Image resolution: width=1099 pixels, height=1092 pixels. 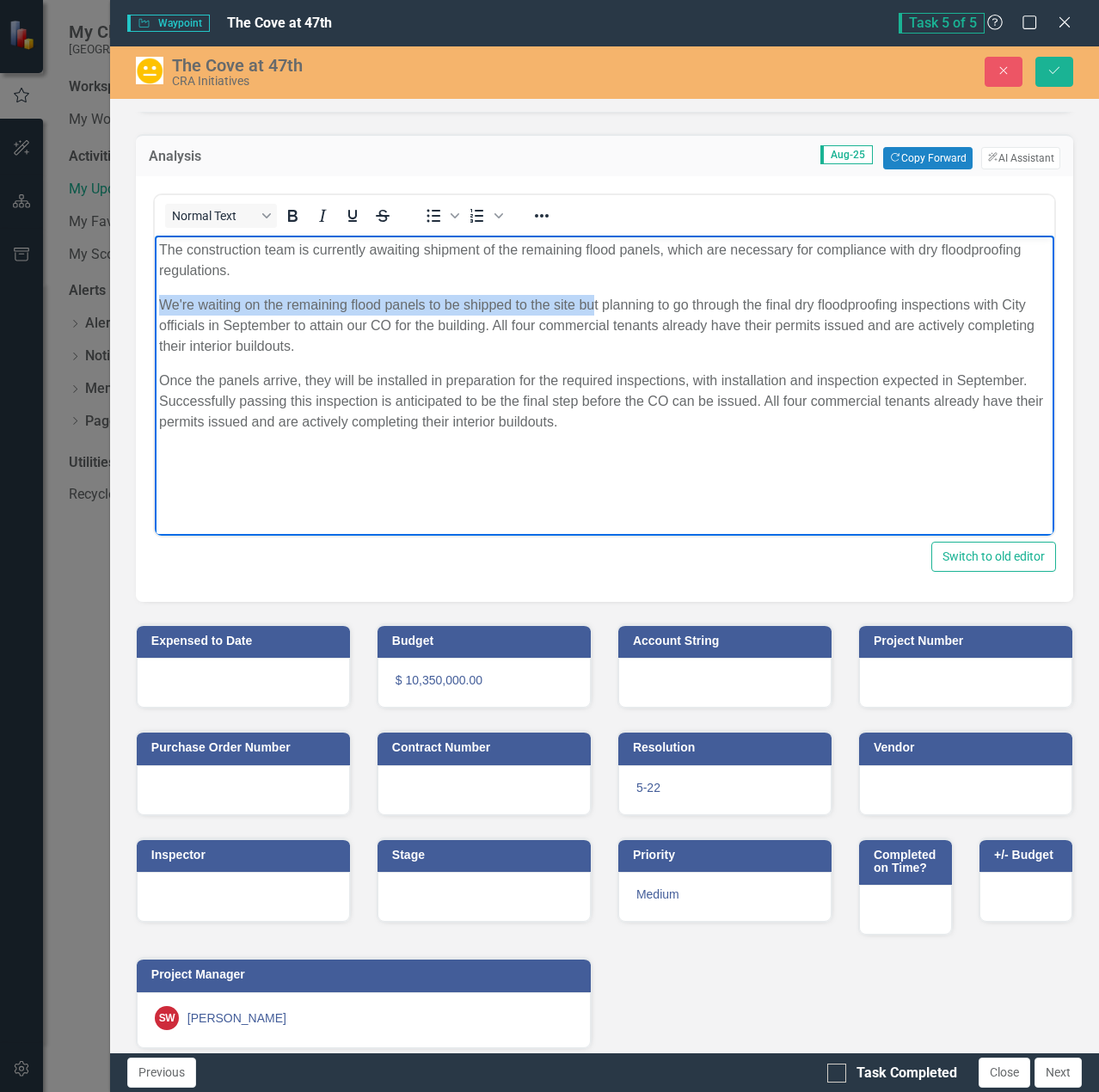 What do you see at coordinates (846, 155) in the screenshot?
I see `span: Aug-25` at bounding box center [846, 155].